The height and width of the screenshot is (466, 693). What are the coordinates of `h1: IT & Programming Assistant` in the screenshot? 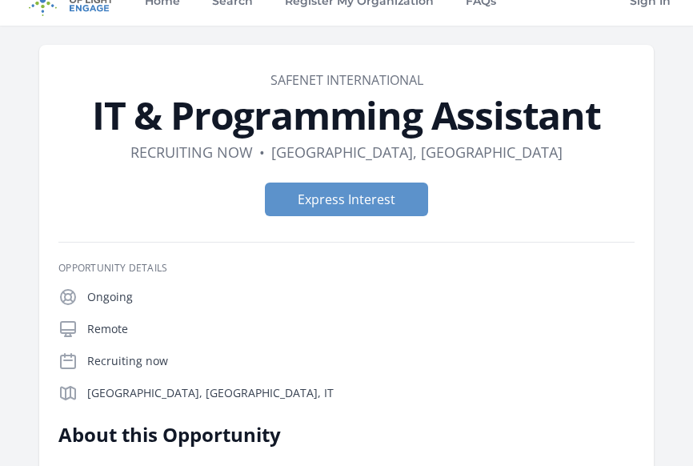 It's located at (346, 115).